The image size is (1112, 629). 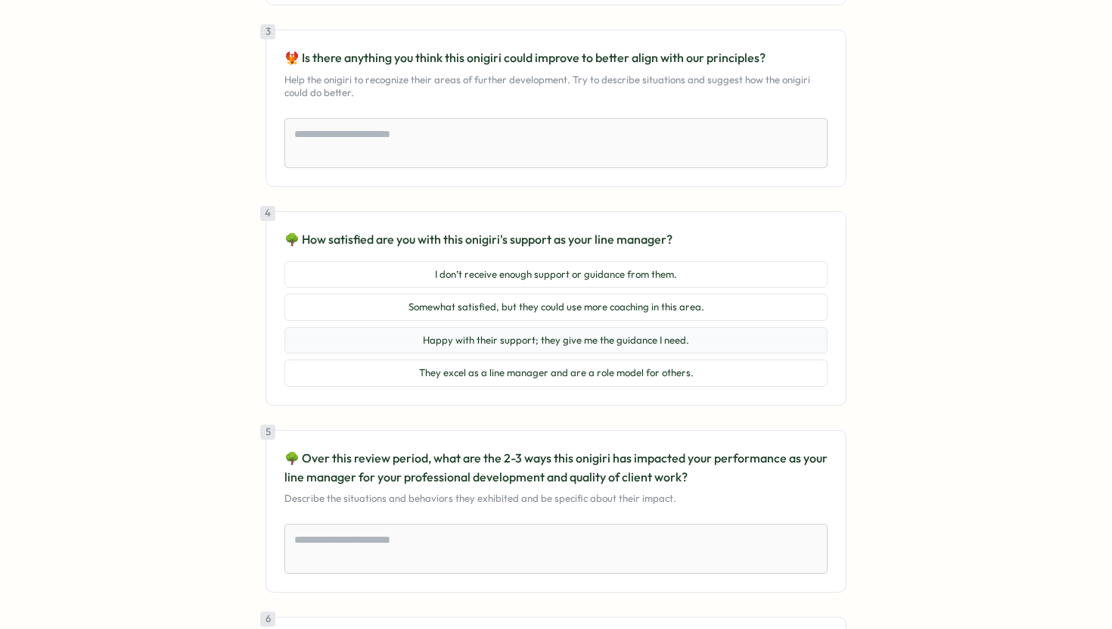 What do you see at coordinates (268, 32) in the screenshot?
I see `div: 3` at bounding box center [268, 32].